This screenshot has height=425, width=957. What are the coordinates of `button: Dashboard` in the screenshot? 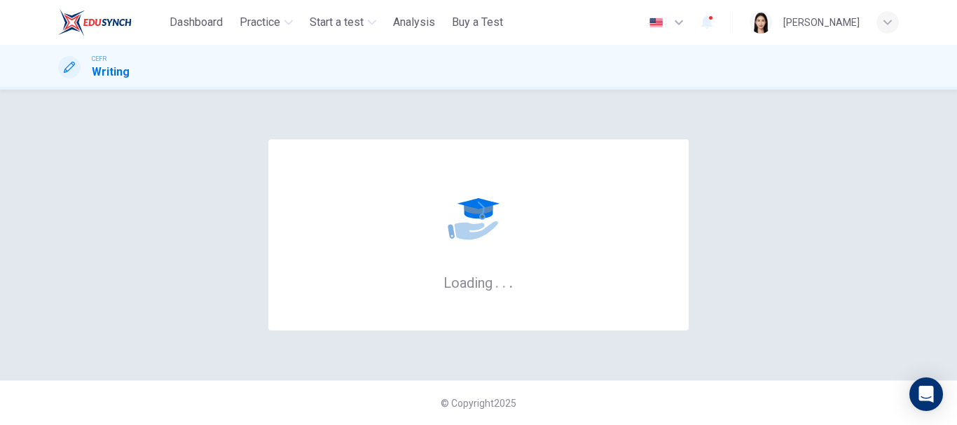 It's located at (196, 22).